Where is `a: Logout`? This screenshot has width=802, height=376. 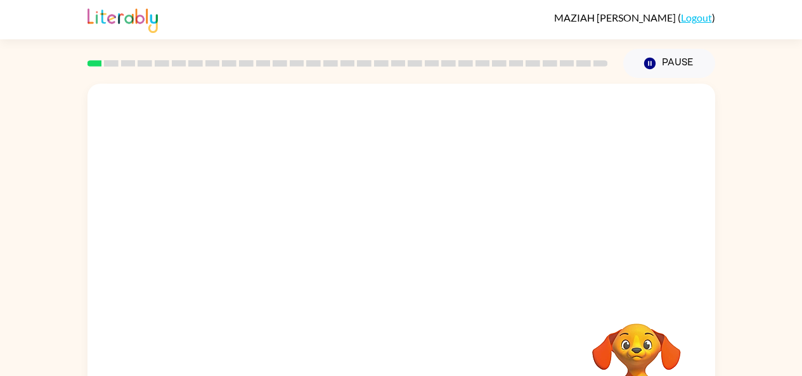 a: Logout is located at coordinates (696, 17).